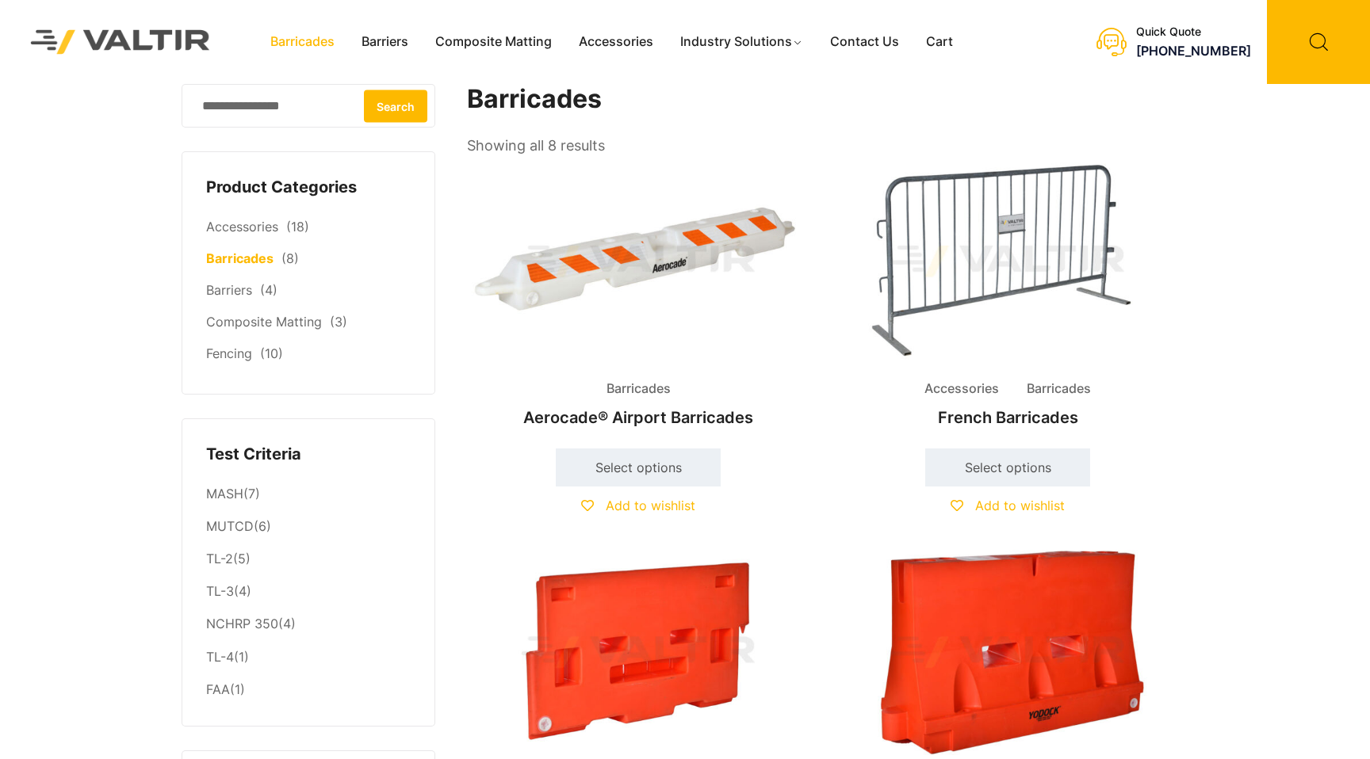  Describe the element at coordinates (308, 494) in the screenshot. I see `li: (7)` at that location.